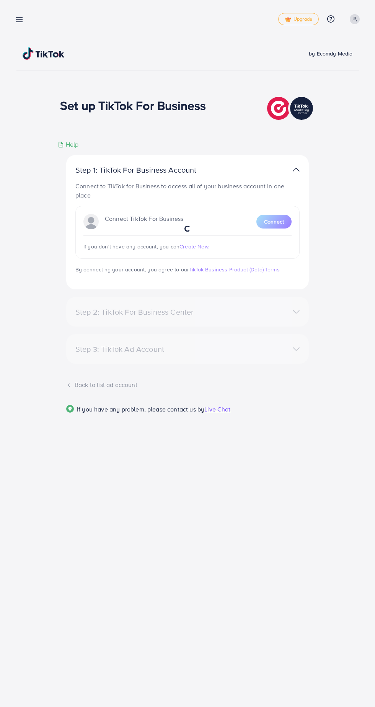 Image resolution: width=375 pixels, height=707 pixels. I want to click on span: Upgrade, so click(299, 19).